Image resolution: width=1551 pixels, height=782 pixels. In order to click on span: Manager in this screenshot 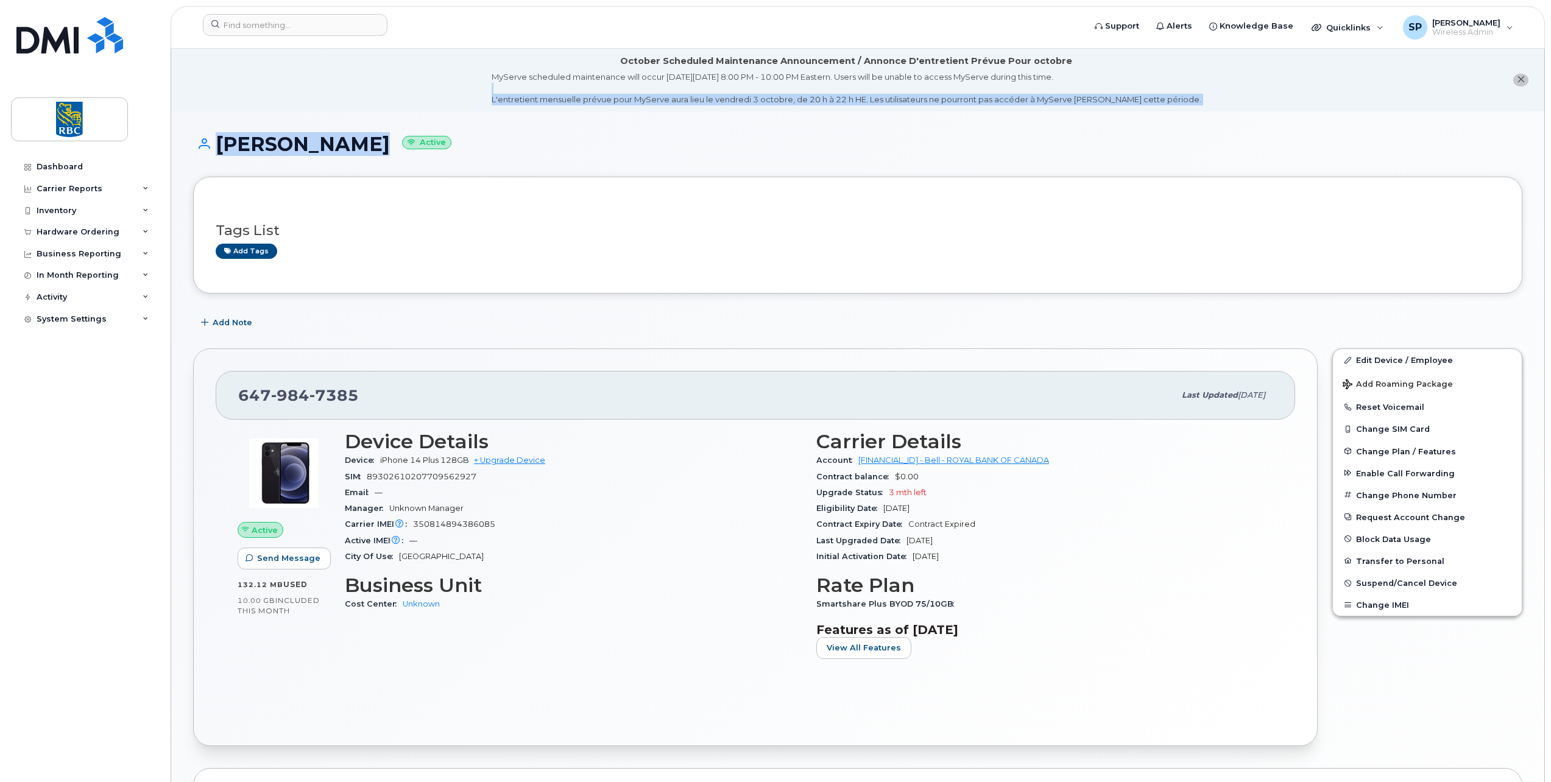, I will do `click(367, 508)`.